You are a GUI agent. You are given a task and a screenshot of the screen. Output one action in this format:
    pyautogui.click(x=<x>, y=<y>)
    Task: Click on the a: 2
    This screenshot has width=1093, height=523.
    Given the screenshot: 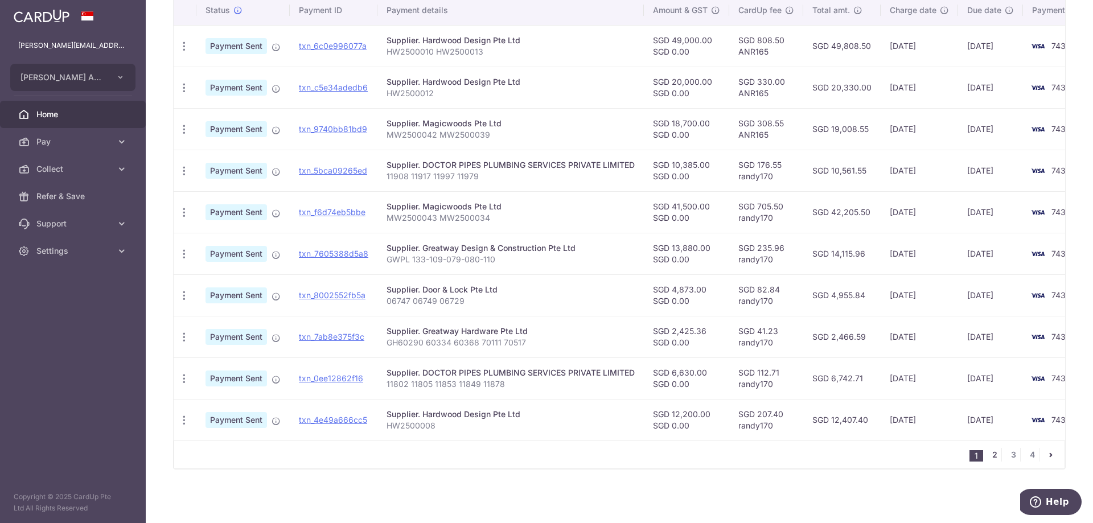 What is the action you would take?
    pyautogui.click(x=994, y=455)
    